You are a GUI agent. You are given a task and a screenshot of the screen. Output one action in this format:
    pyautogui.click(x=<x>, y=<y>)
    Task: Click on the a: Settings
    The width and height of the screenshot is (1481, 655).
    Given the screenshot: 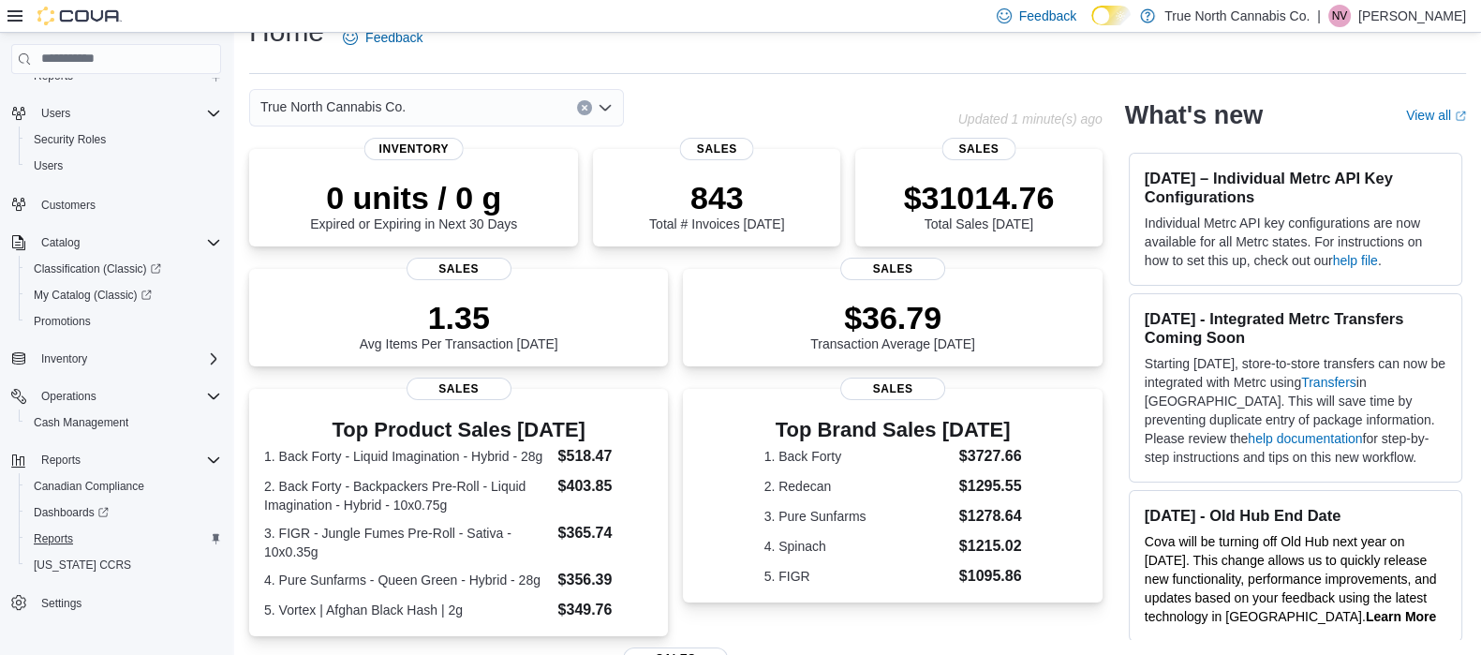 What is the action you would take?
    pyautogui.click(x=61, y=603)
    